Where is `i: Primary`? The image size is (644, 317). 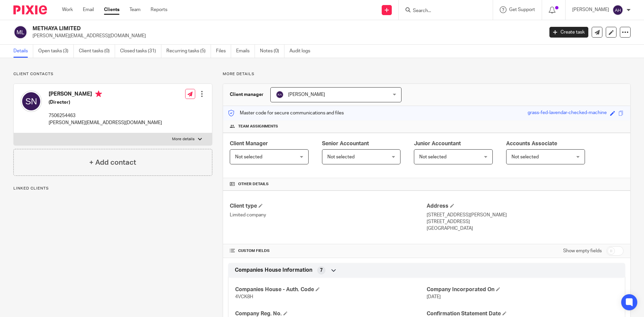
i: Primary is located at coordinates (99, 94).